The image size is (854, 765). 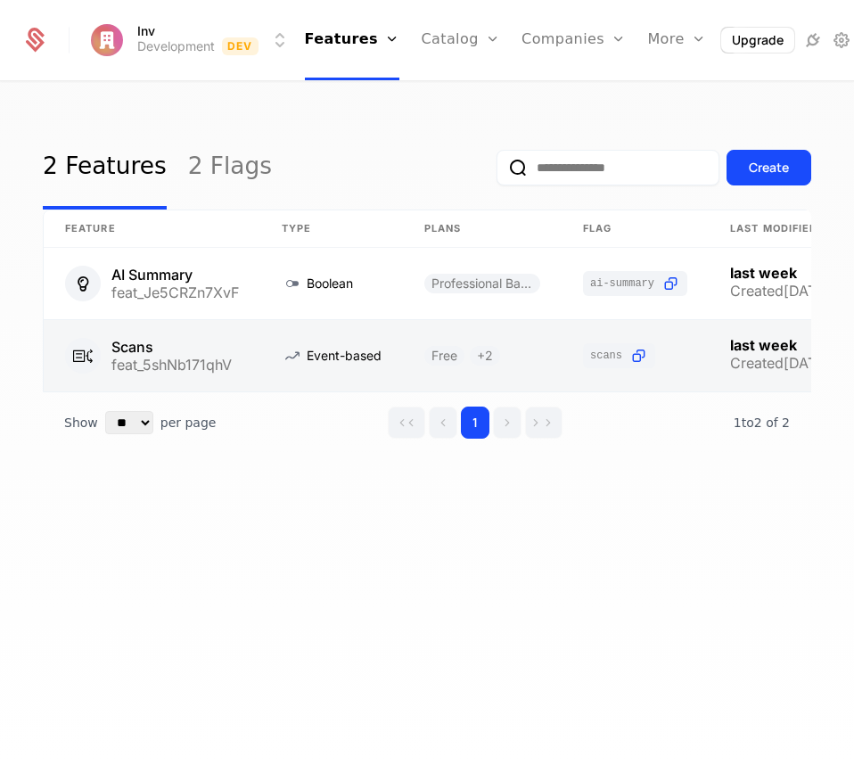 What do you see at coordinates (475, 422) in the screenshot?
I see `div: Page navigation` at bounding box center [475, 422].